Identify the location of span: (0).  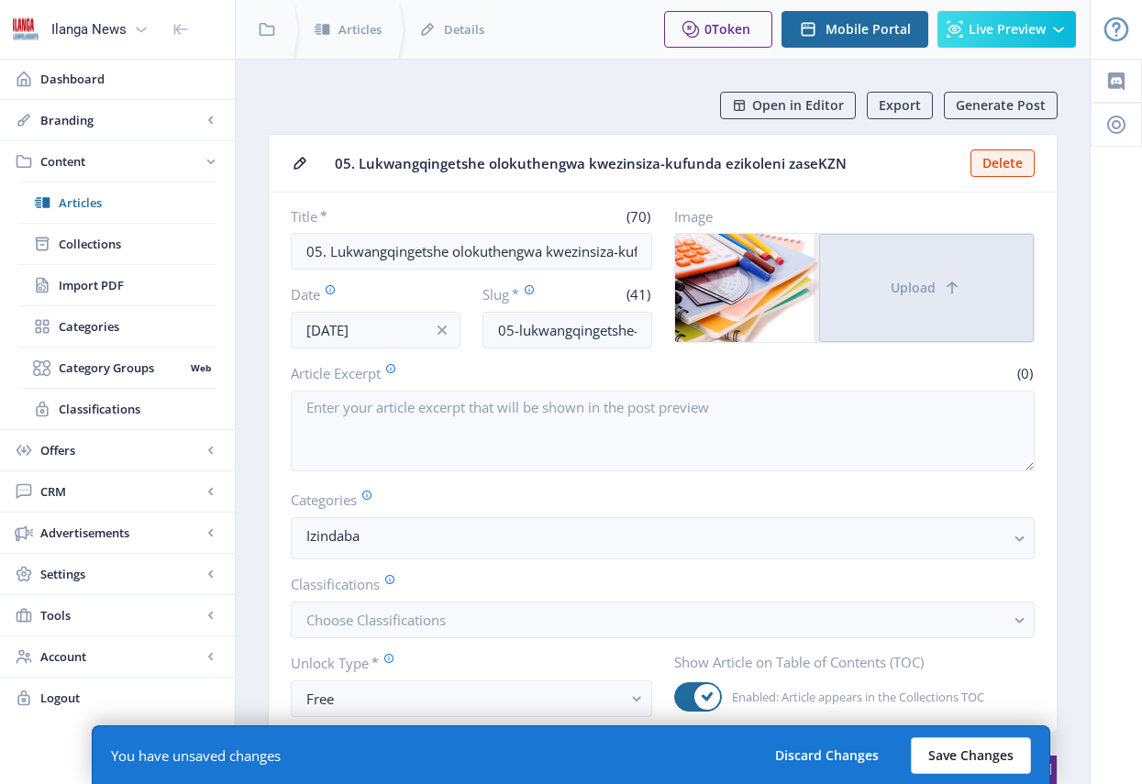
(1025, 373).